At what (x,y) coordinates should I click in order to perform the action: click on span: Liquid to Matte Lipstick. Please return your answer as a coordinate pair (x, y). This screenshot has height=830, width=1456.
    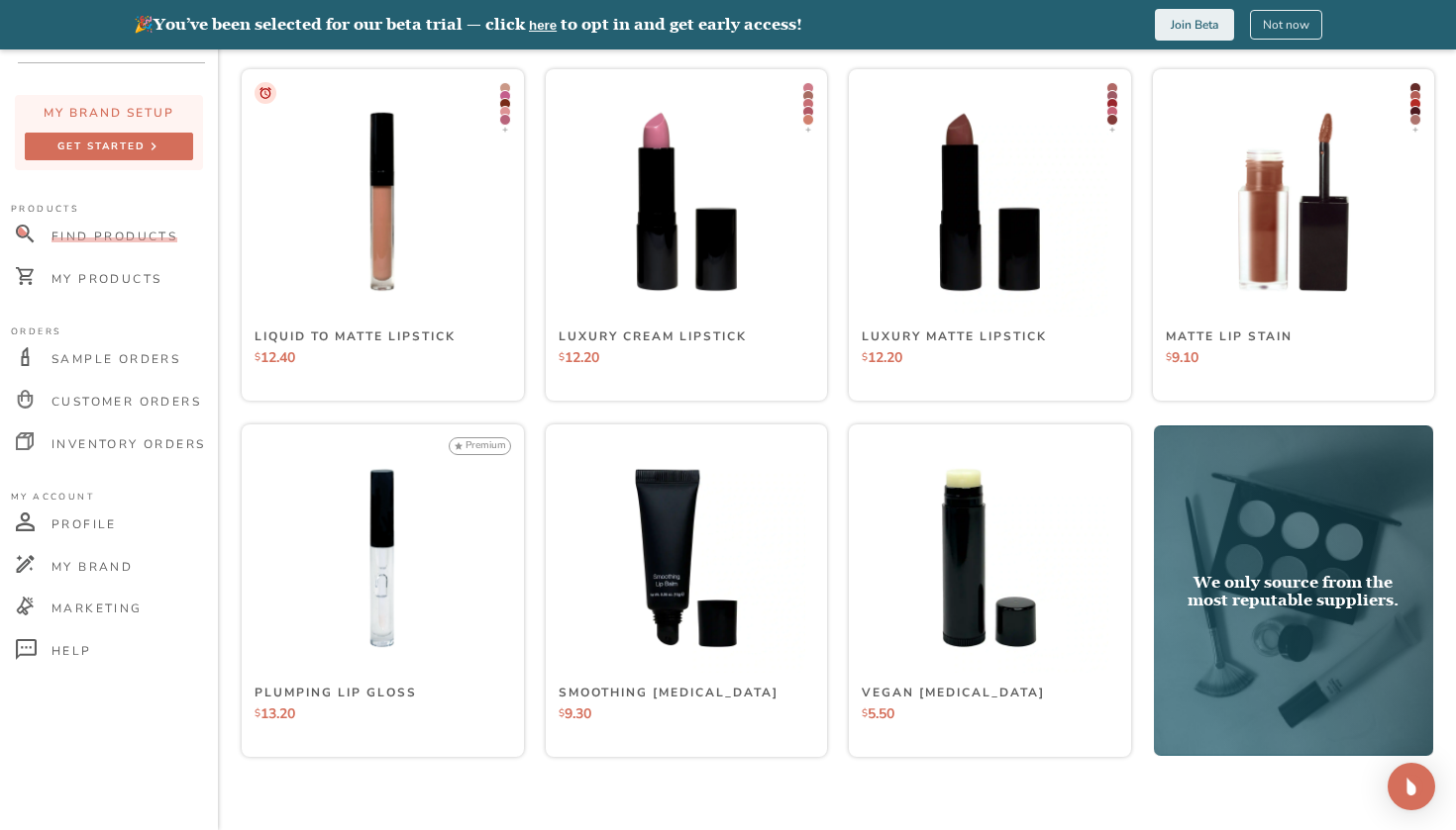
    Looking at the image, I should click on (354, 337).